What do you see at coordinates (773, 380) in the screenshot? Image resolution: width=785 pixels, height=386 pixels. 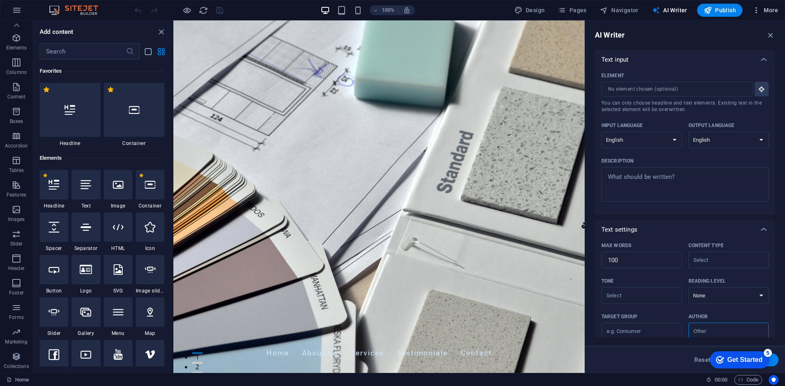 I see `button: Usercentrics` at bounding box center [773, 380].